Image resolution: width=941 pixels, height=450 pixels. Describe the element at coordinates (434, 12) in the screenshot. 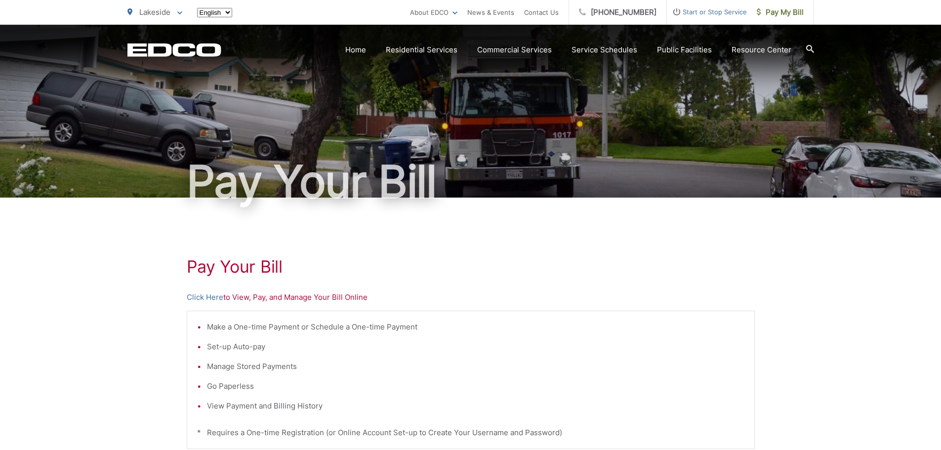

I see `a: About EDCO` at that location.